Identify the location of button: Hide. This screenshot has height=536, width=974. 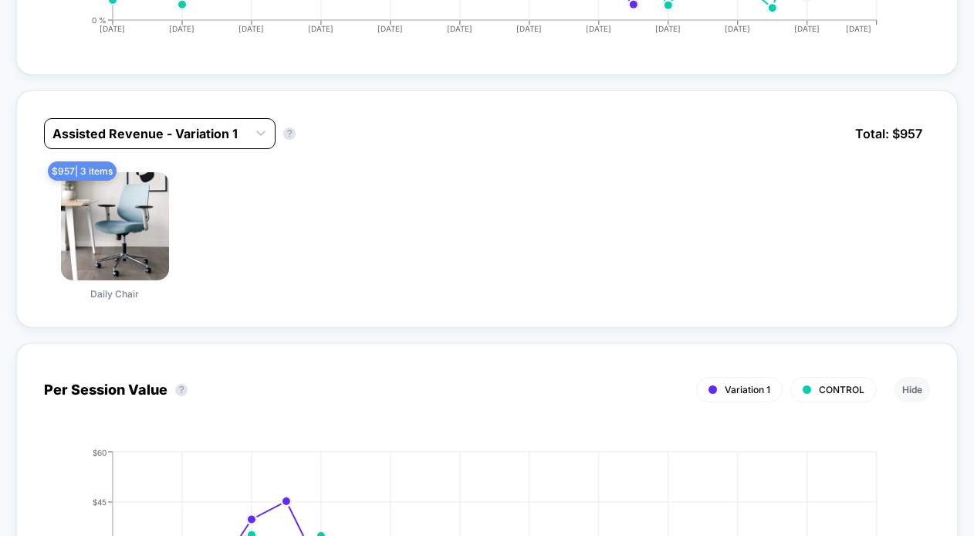
(912, 389).